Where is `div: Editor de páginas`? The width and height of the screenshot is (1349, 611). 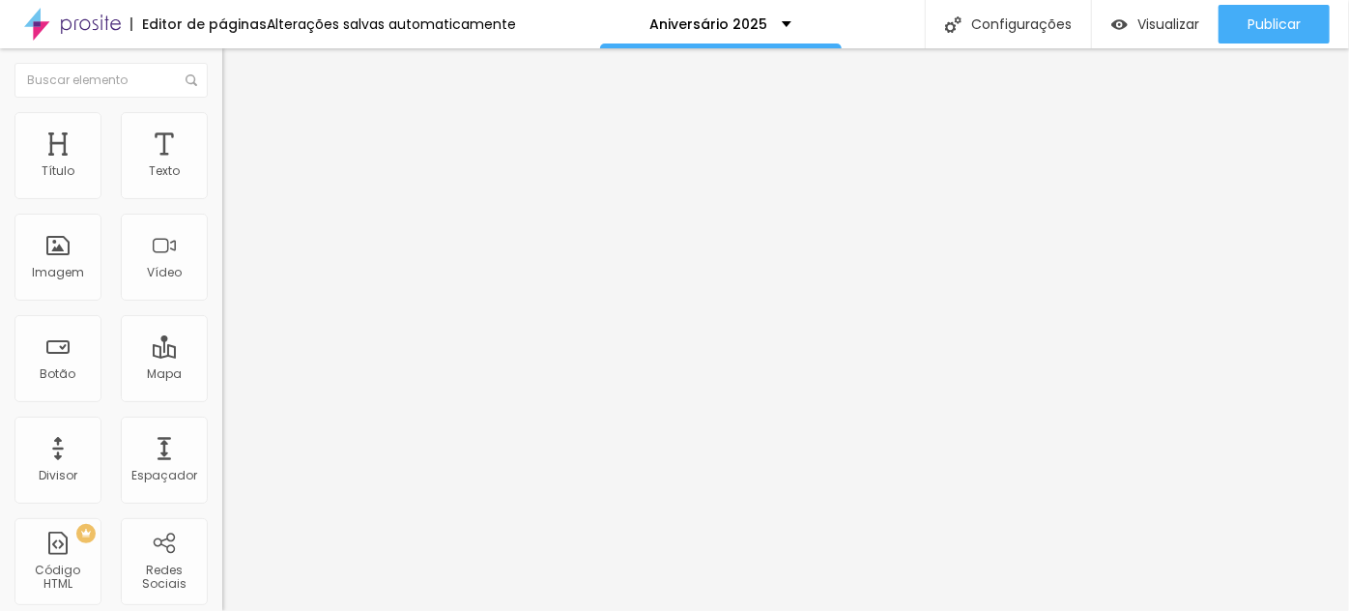 div: Editor de páginas is located at coordinates (198, 24).